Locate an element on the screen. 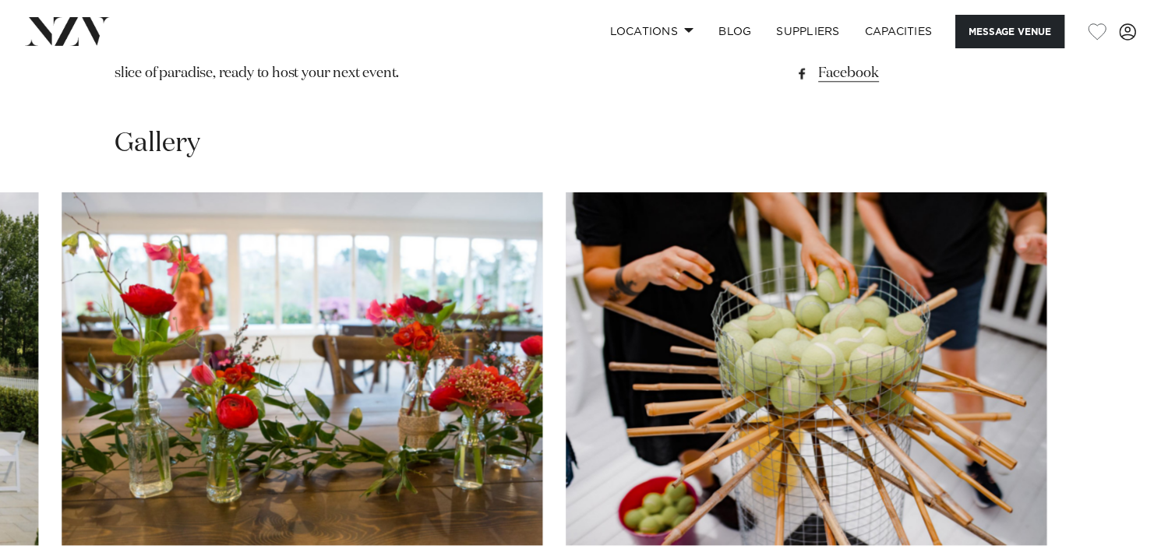 This screenshot has width=1161, height=549. img: nzv-logo.png is located at coordinates (67, 31).